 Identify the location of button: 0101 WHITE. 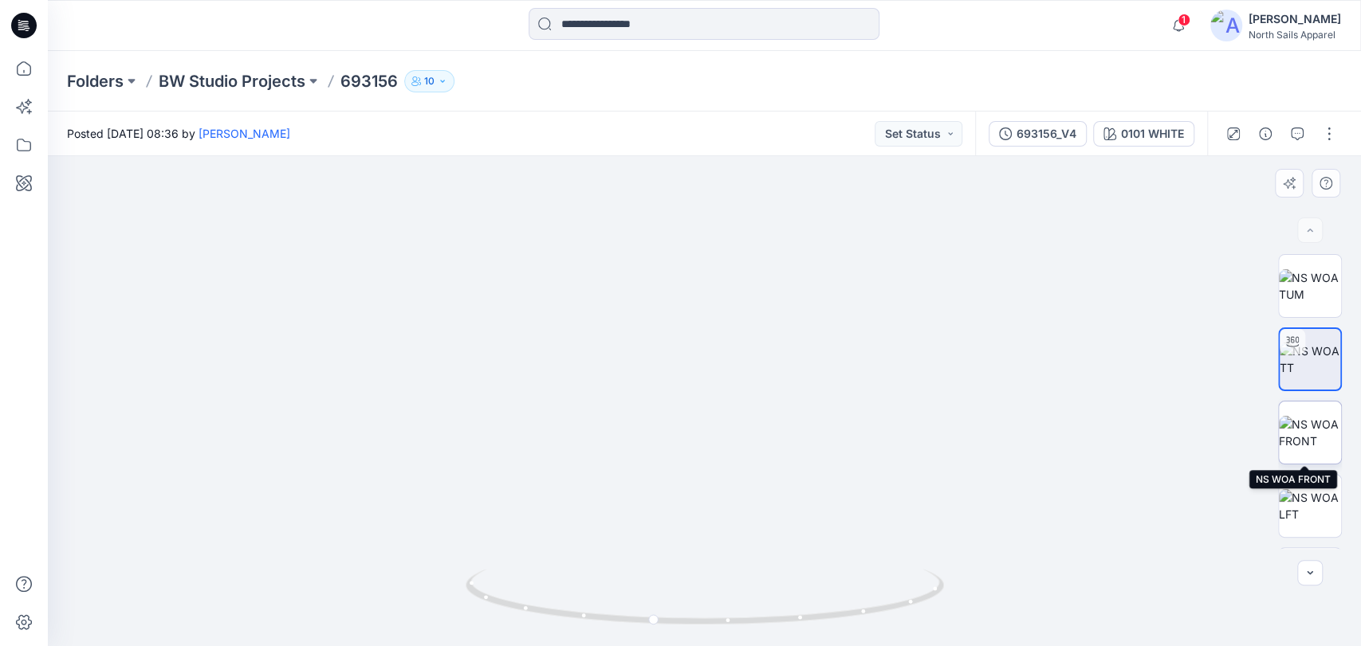
(1143, 134).